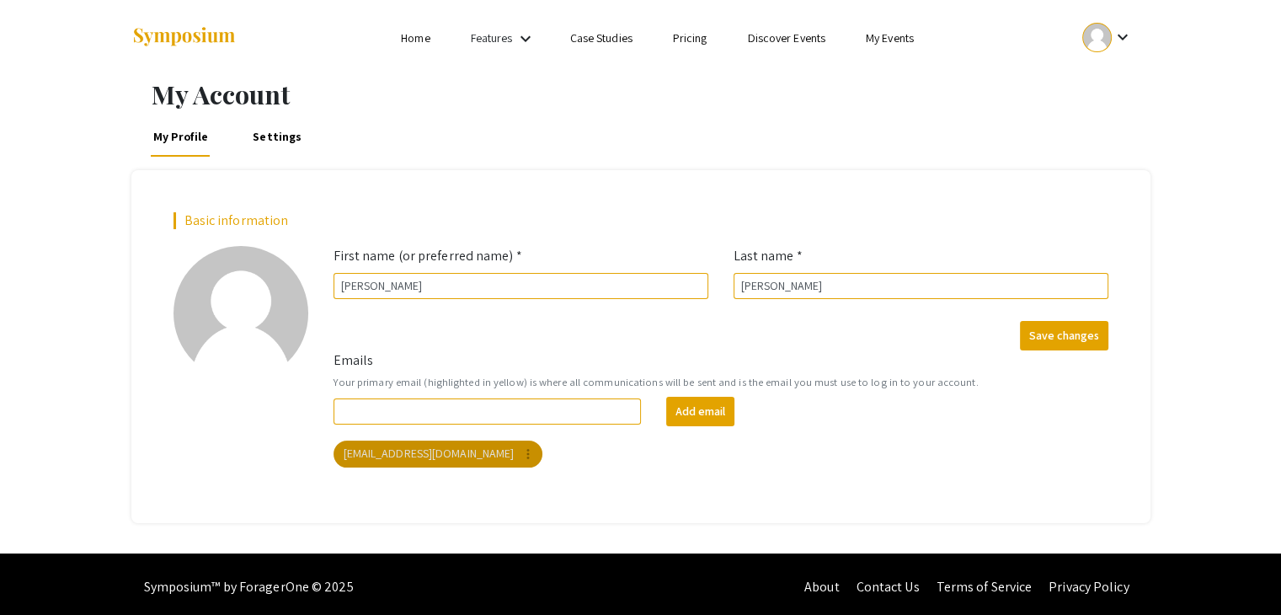  I want to click on a: Contact Us, so click(887, 586).